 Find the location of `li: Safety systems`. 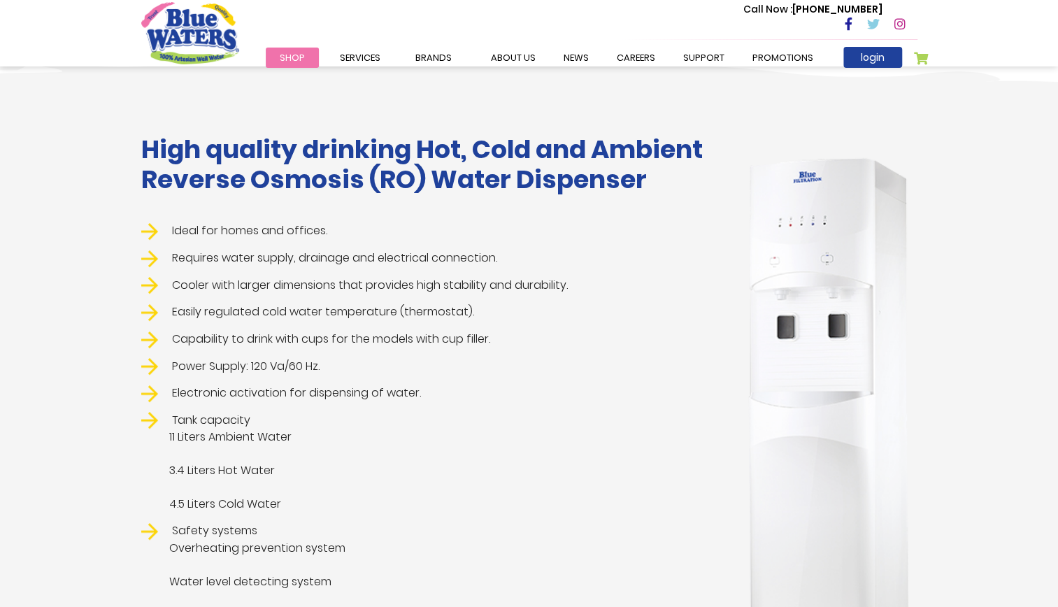

li: Safety systems is located at coordinates (429, 556).